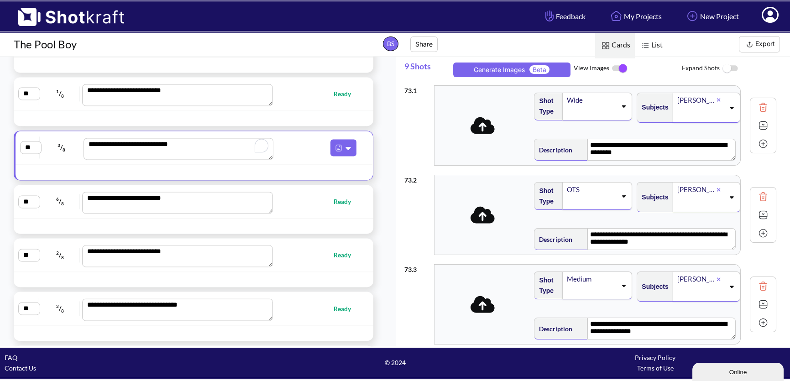 The image size is (790, 381). What do you see at coordinates (591, 279) in the screenshot?
I see `div: Medium` at bounding box center [591, 279].